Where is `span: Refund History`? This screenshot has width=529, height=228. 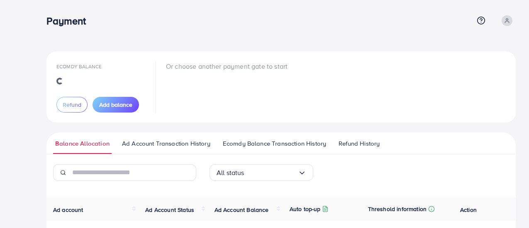 span: Refund History is located at coordinates (359, 144).